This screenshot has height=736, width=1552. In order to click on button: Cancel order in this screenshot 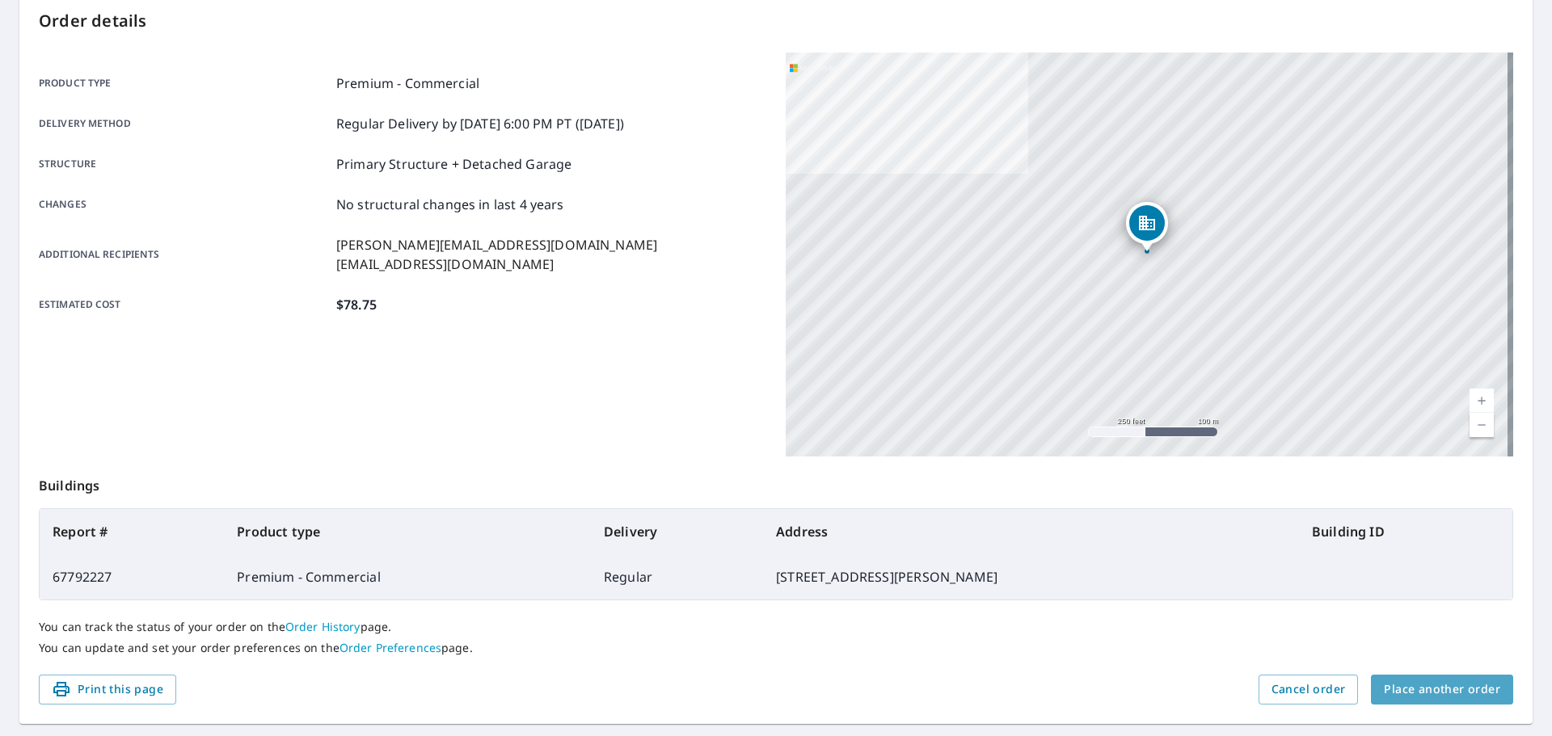, I will do `click(1309, 689)`.